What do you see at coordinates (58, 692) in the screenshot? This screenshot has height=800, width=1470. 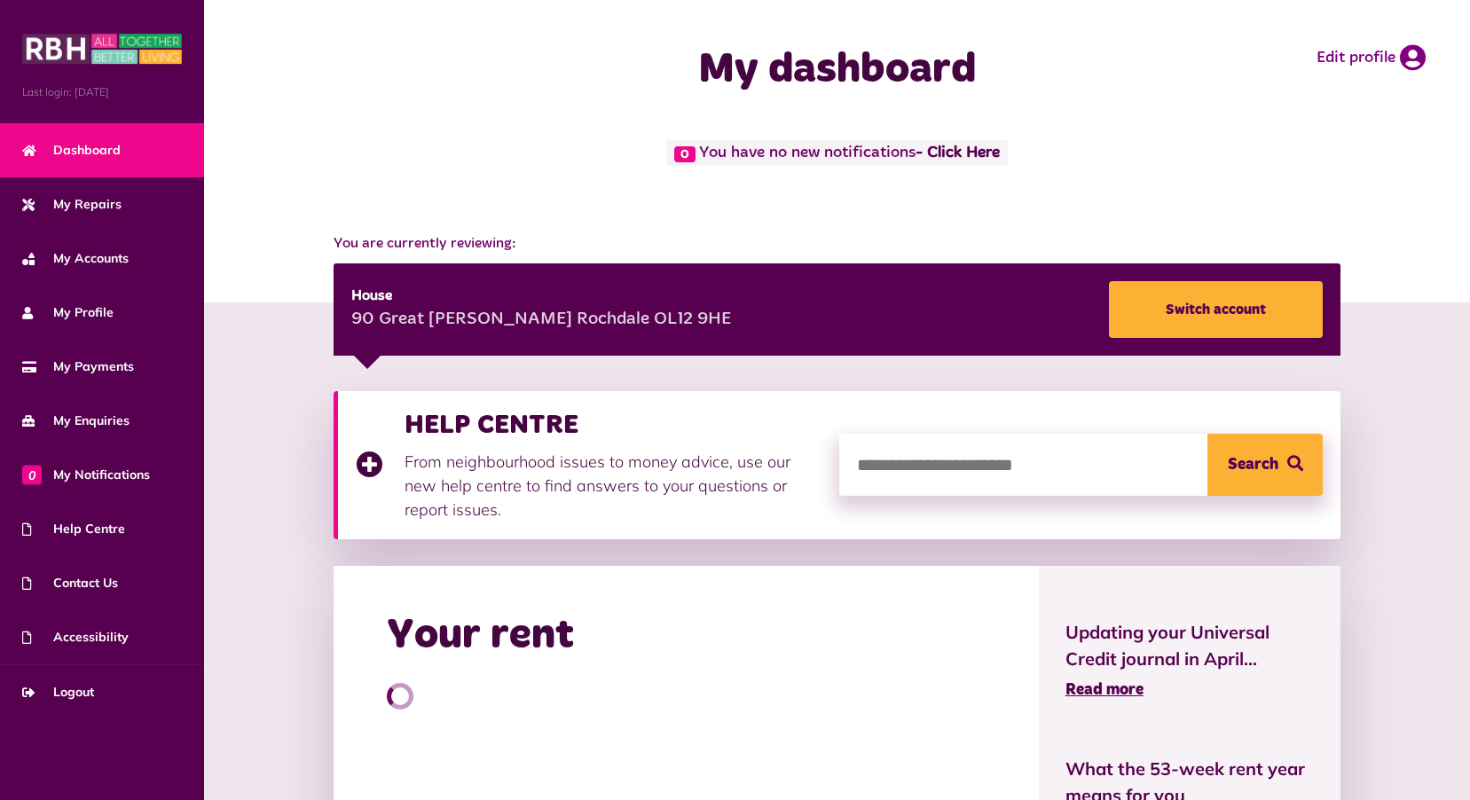 I see `span: Logout` at bounding box center [58, 692].